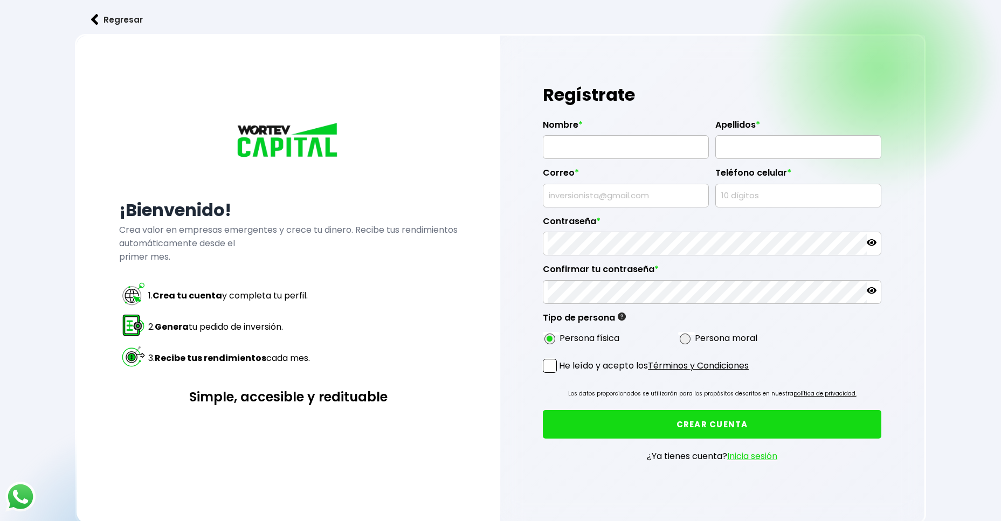 Image resolution: width=1001 pixels, height=521 pixels. Describe the element at coordinates (589, 338) in the screenshot. I see `label: Persona física` at that location.